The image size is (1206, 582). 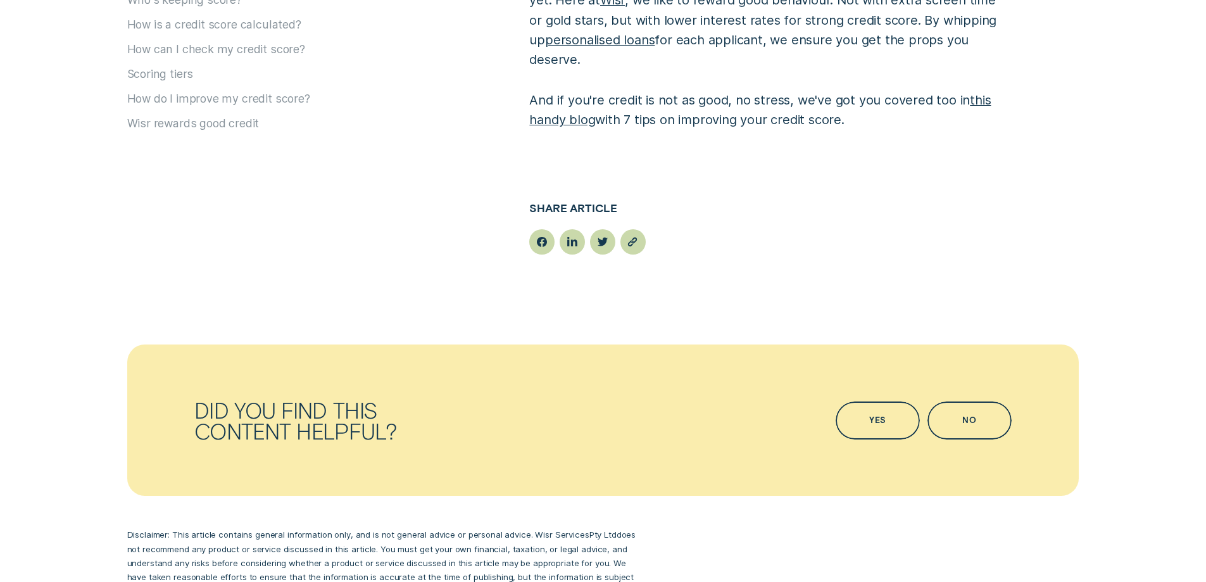 What do you see at coordinates (214, 25) in the screenshot?
I see `button: How is a credit score calculated?` at bounding box center [214, 25].